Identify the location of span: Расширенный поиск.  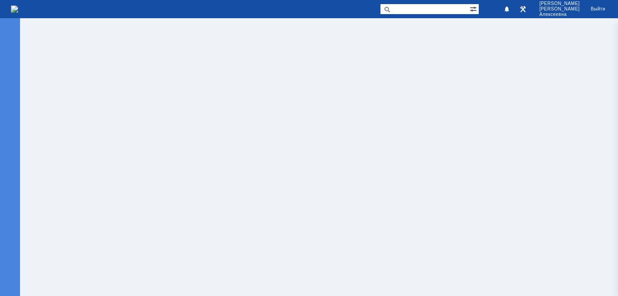
(474, 8).